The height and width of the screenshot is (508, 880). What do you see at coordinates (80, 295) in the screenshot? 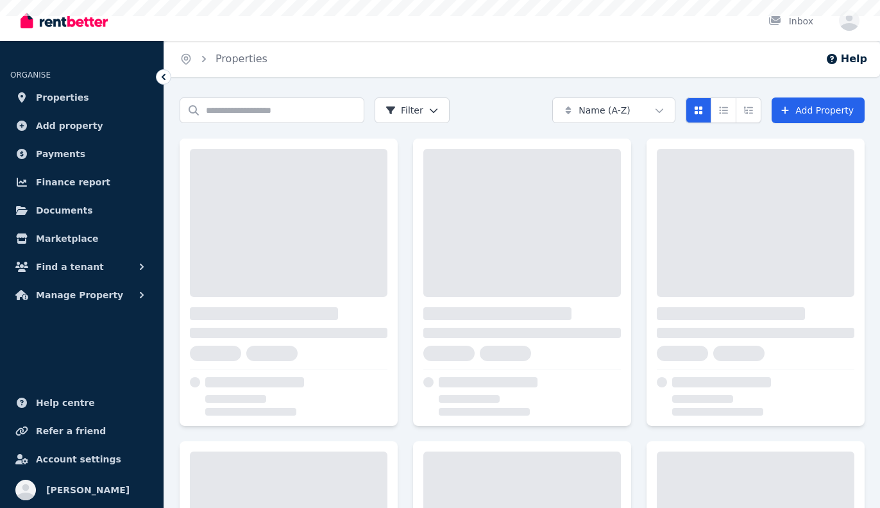
I see `span: Manage Property` at bounding box center [80, 295].